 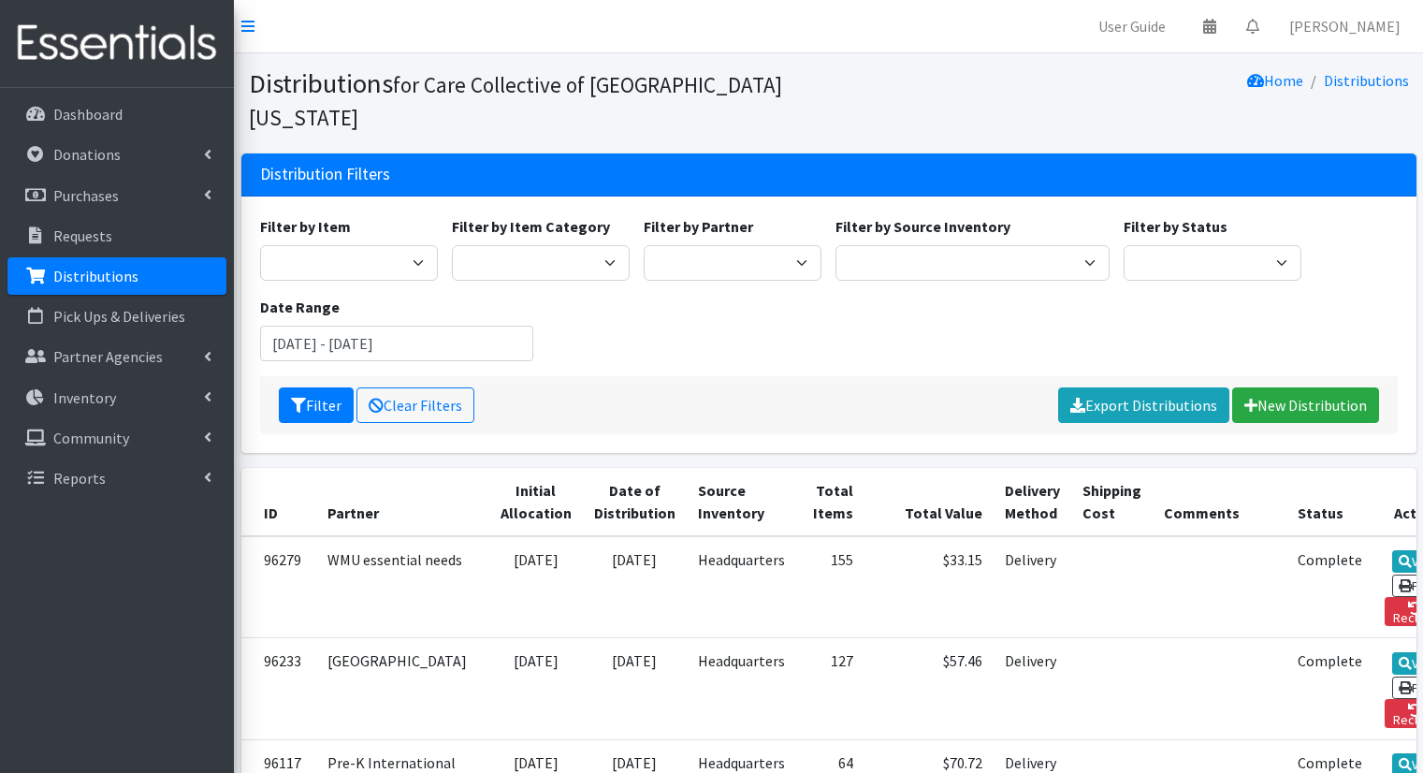 What do you see at coordinates (95, 276) in the screenshot?
I see `p: Distributions` at bounding box center [95, 276].